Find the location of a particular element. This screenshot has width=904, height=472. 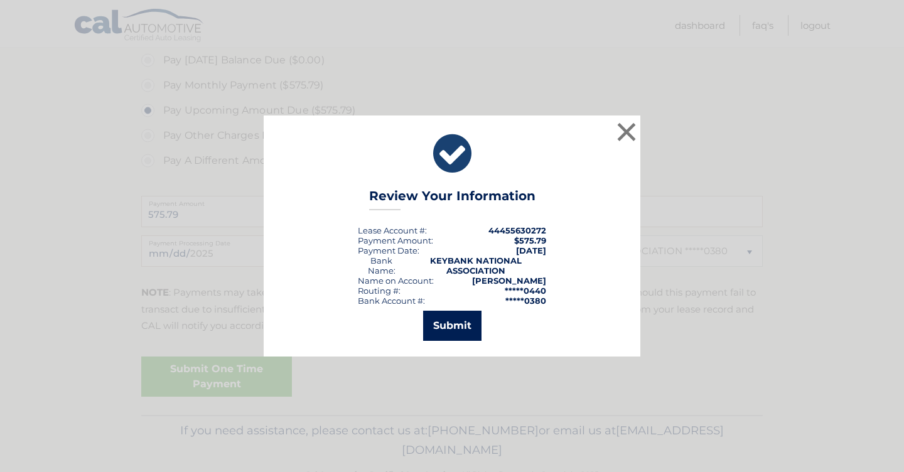

span: Payment Date is located at coordinates (387, 250).